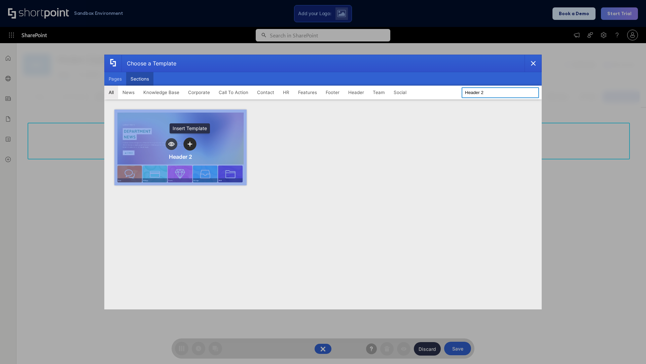 This screenshot has height=364, width=646. I want to click on button: Call To Action, so click(234, 92).